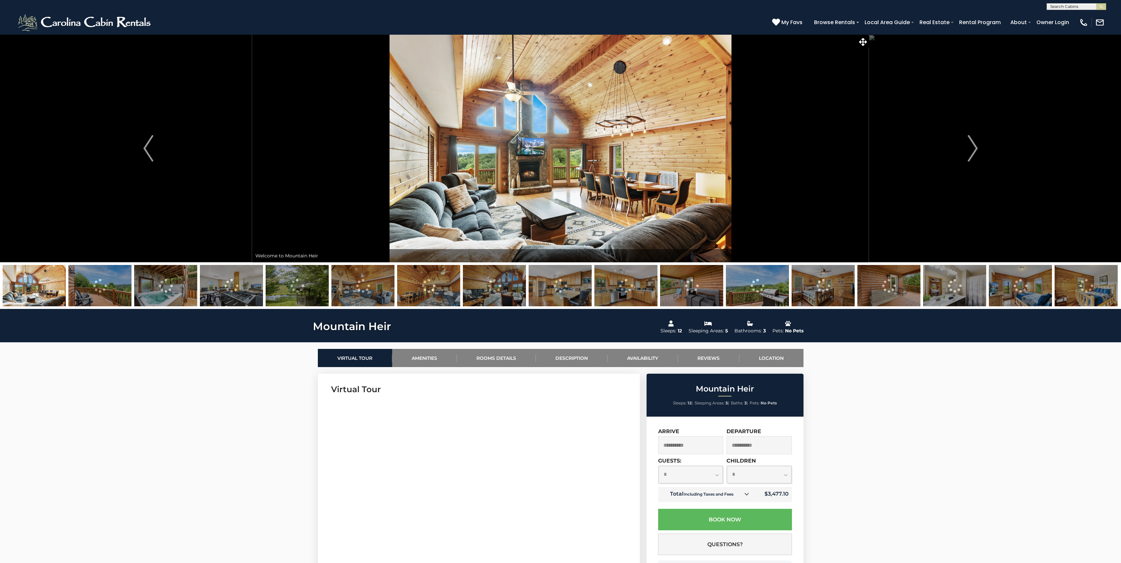 The width and height of the screenshot is (1121, 563). Describe the element at coordinates (725, 544) in the screenshot. I see `button: Questions?` at that location.